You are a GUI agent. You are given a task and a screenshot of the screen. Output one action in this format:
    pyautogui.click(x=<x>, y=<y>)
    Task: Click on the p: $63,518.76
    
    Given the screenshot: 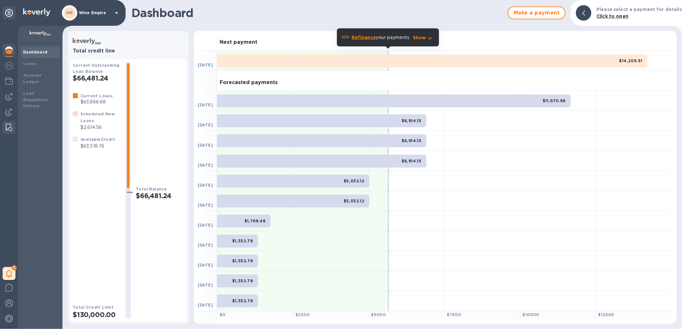 What is the action you would take?
    pyautogui.click(x=98, y=146)
    